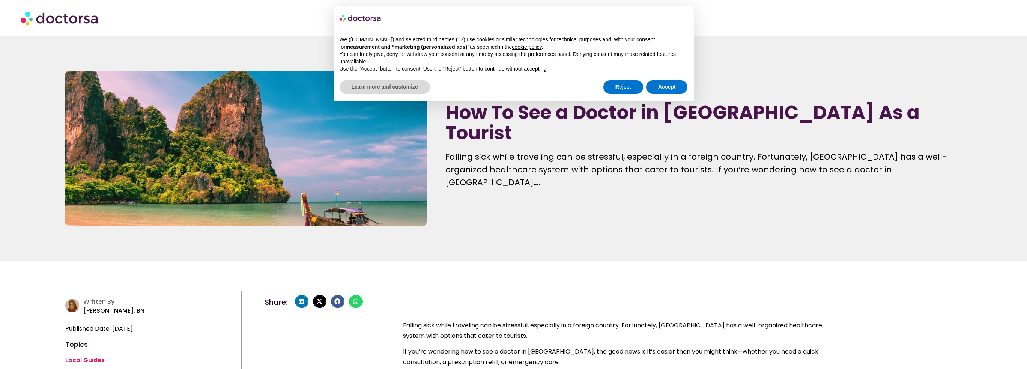  What do you see at coordinates (85, 360) in the screenshot?
I see `a: Local Guides` at bounding box center [85, 360].